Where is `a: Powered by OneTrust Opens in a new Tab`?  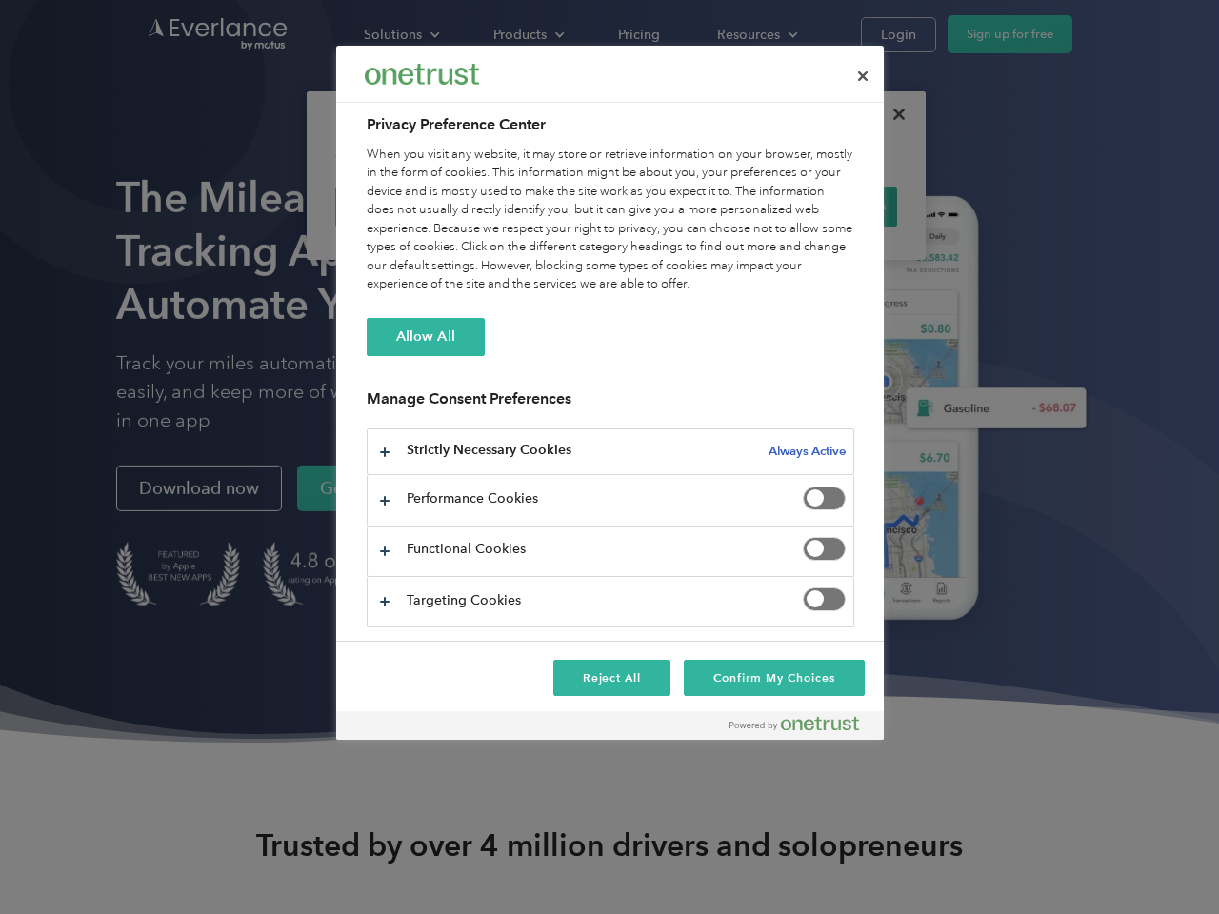
a: Powered by OneTrust Opens in a new Tab is located at coordinates (802, 728).